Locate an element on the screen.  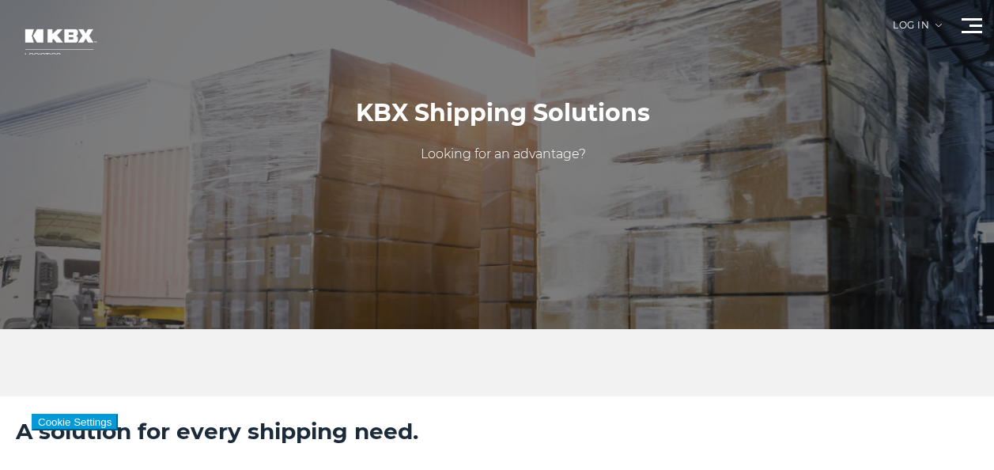
h1: KBX Shipping Solutions is located at coordinates (503, 113).